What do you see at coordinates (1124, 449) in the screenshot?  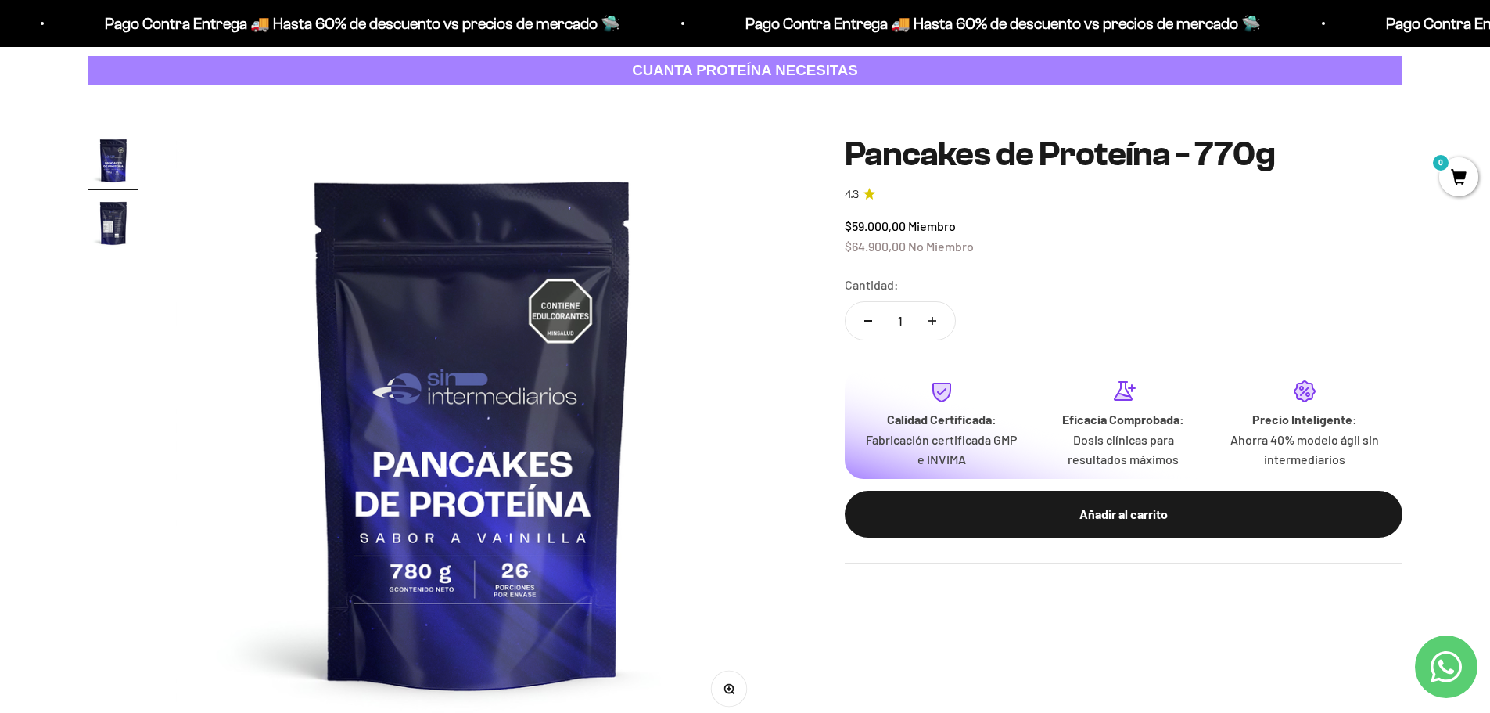 I see `p: Dosis clínicas para resultados máximos` at bounding box center [1124, 449].